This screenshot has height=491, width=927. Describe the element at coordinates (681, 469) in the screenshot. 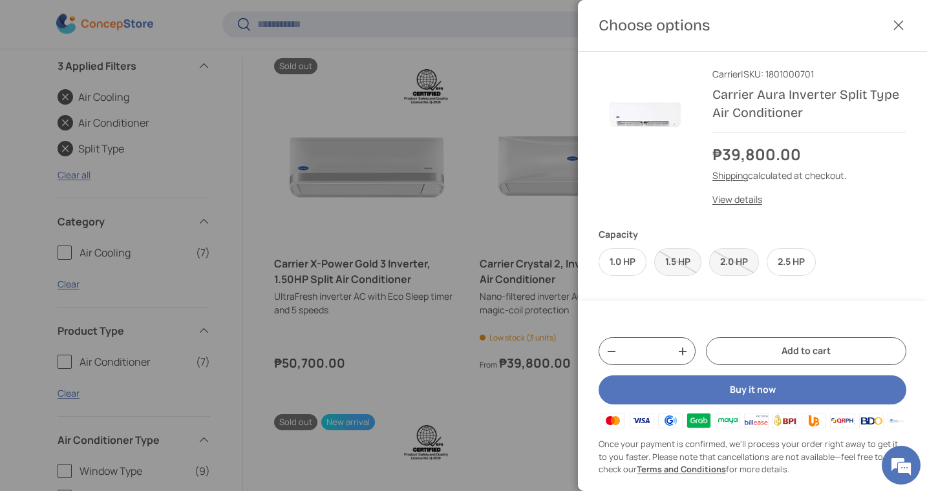

I see `a: Terms and Conditions` at that location.